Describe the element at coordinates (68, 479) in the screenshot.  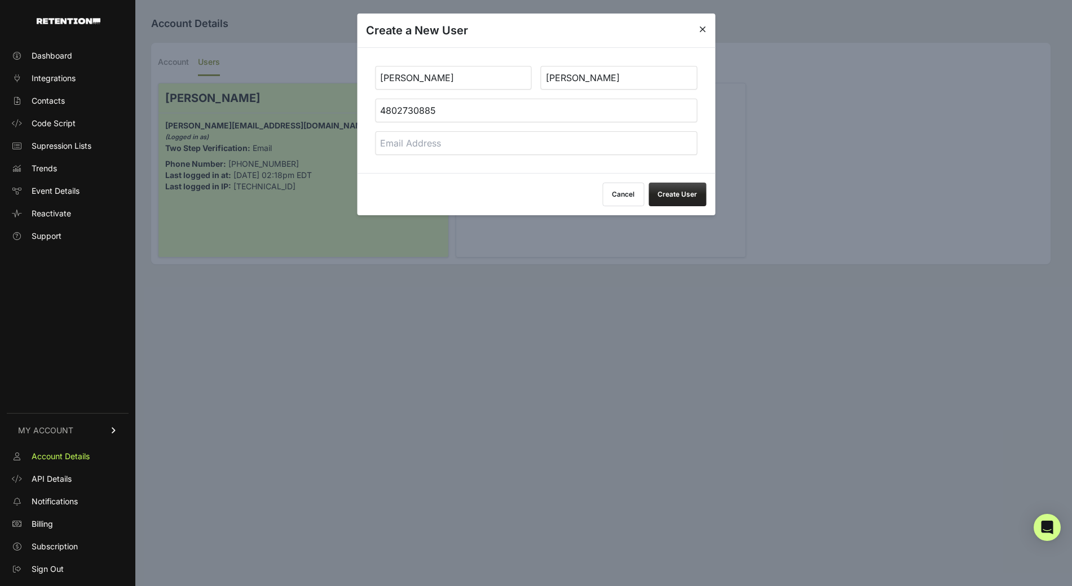
I see `a: API Details` at that location.